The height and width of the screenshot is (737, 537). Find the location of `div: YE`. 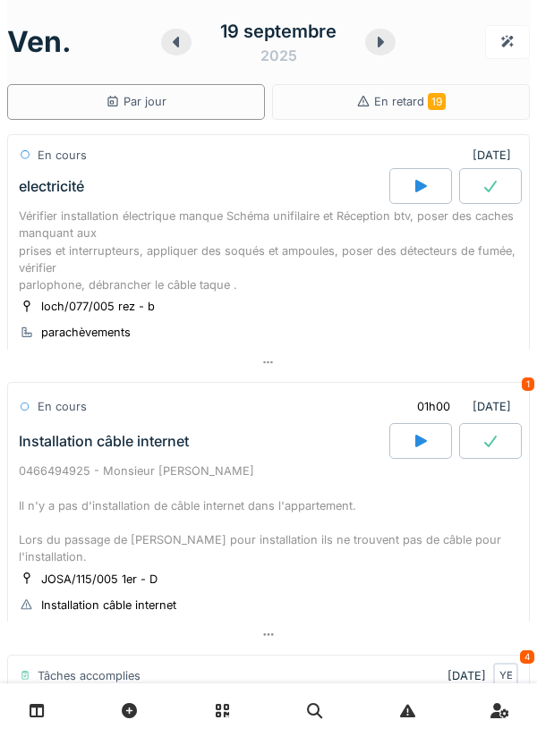

div: YE is located at coordinates (505, 675).